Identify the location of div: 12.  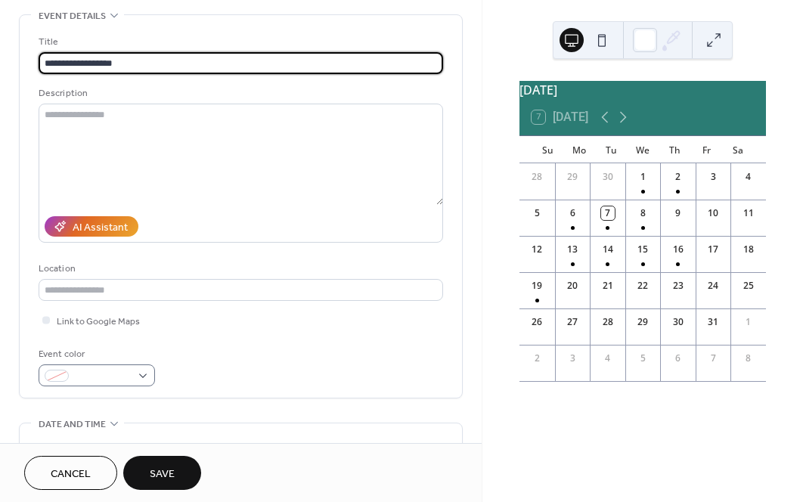
(537, 249).